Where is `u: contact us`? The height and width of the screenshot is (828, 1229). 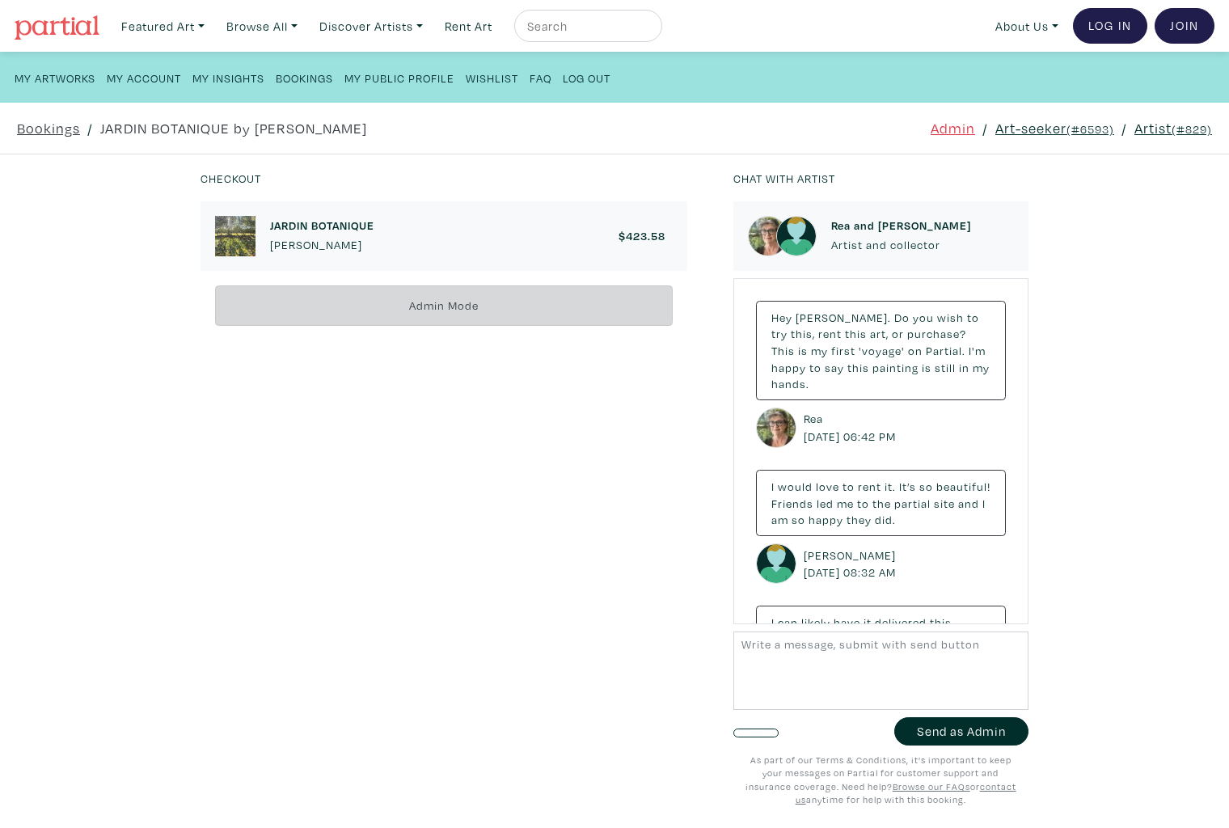
u: contact us is located at coordinates (905, 793).